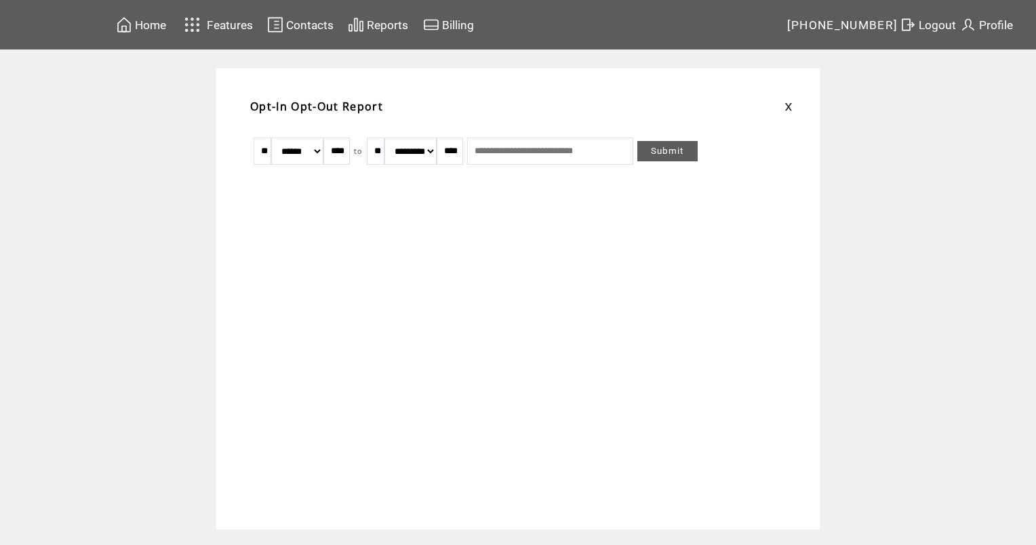 Image resolution: width=1036 pixels, height=545 pixels. Describe the element at coordinates (275, 24) in the screenshot. I see `img: contacts.svg` at that location.